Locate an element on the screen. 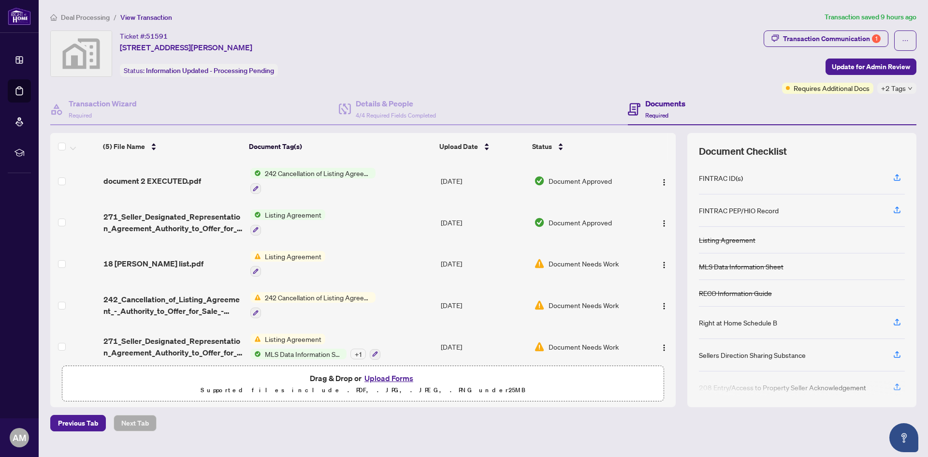  span: document 2 EXECUTED.pdf is located at coordinates (152, 181).